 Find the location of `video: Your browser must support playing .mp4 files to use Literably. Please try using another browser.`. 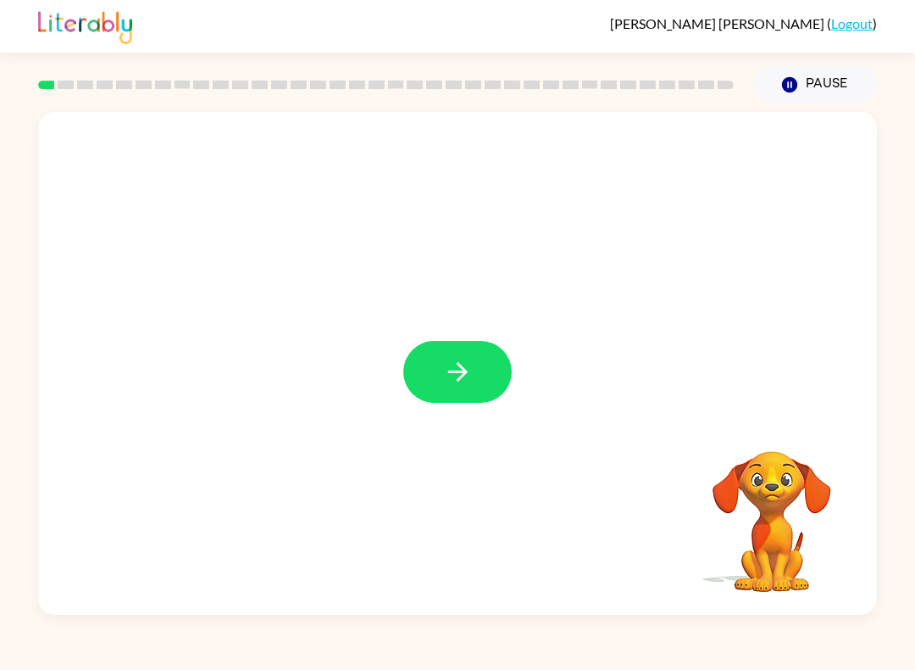

video: Your browser must support playing .mp4 files to use Literably. Please try using another browser. is located at coordinates (772, 509).